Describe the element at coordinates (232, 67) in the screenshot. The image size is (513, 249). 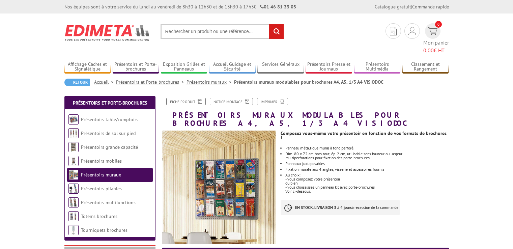
I see `a: Accueil Guidage et Sécurité` at that location.